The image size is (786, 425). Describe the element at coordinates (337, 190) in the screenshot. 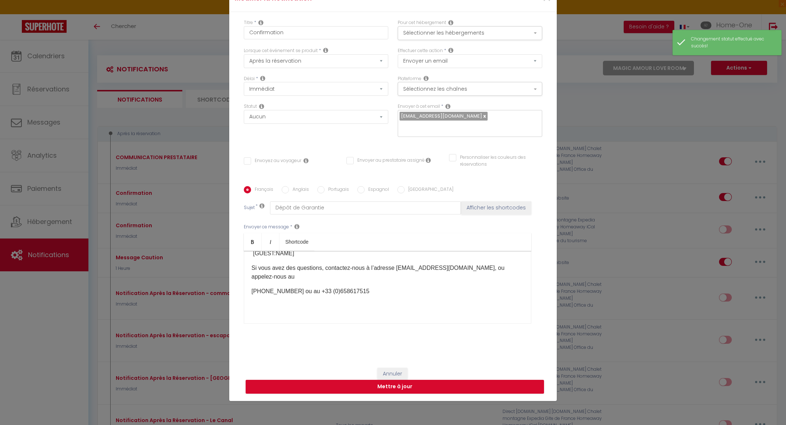

I see `label: Portugais` at that location.